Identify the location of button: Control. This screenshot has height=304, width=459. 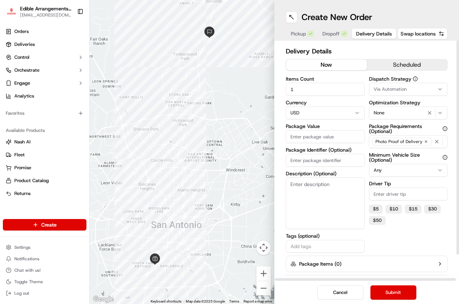
(45, 57).